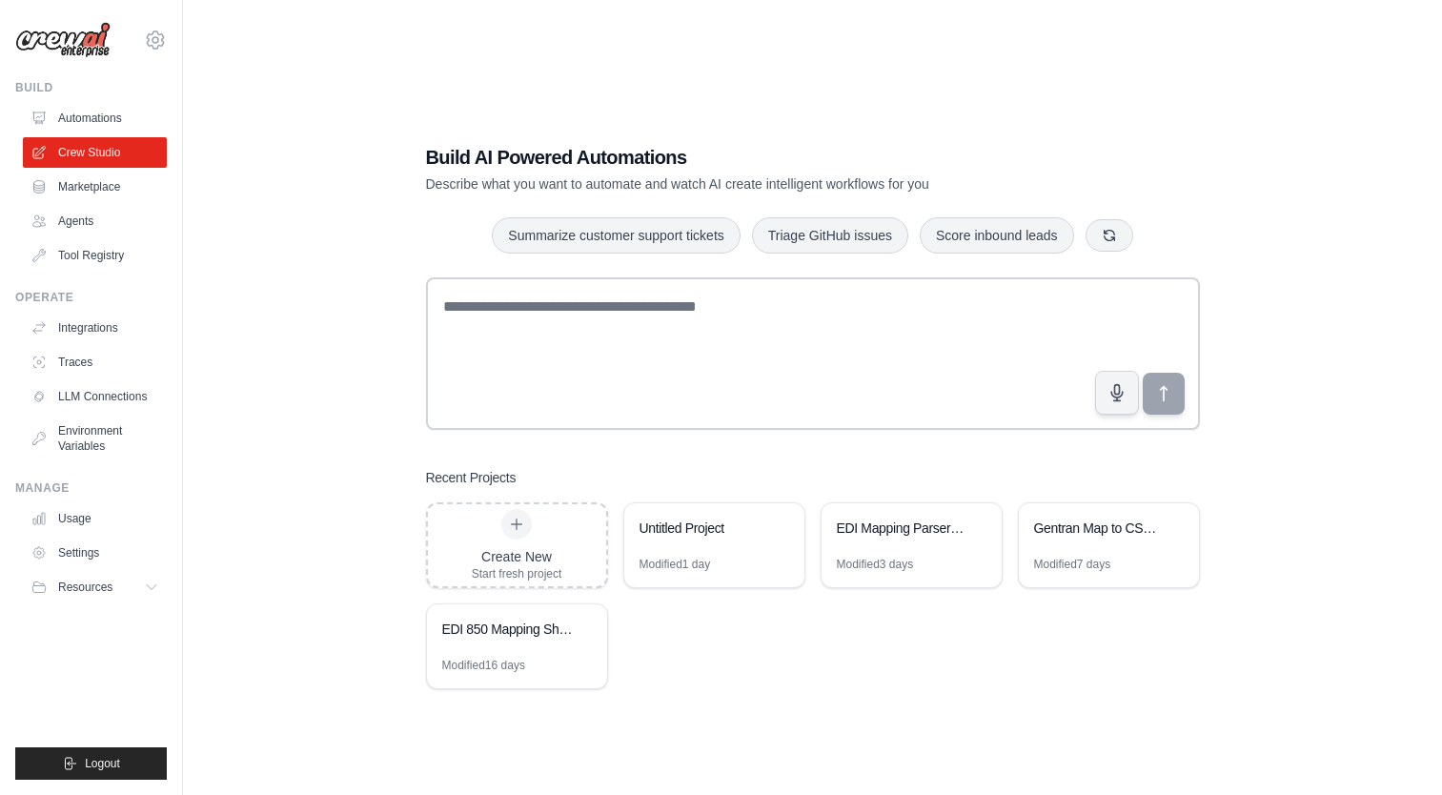 The image size is (1442, 795). Describe the element at coordinates (705, 528) in the screenshot. I see `div: Untitled Project` at that location.